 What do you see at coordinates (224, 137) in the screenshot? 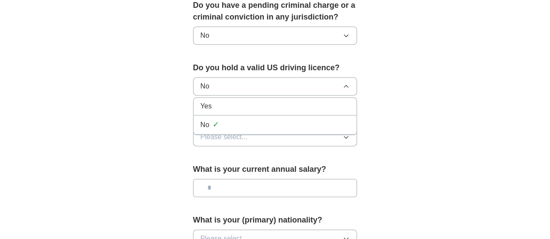
I see `span: Please select...` at bounding box center [224, 137].